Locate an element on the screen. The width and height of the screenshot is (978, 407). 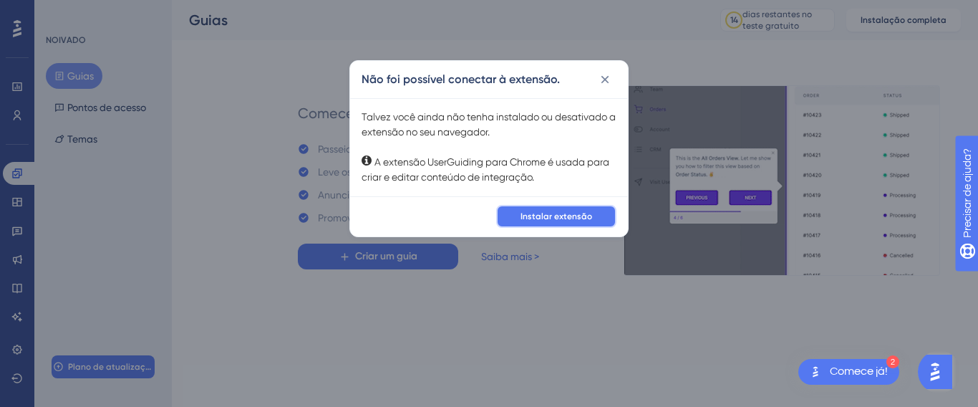
font: Talvez você ainda não tenha instalado ou desativado a extensão no seu navegador. is located at coordinates (488, 124).